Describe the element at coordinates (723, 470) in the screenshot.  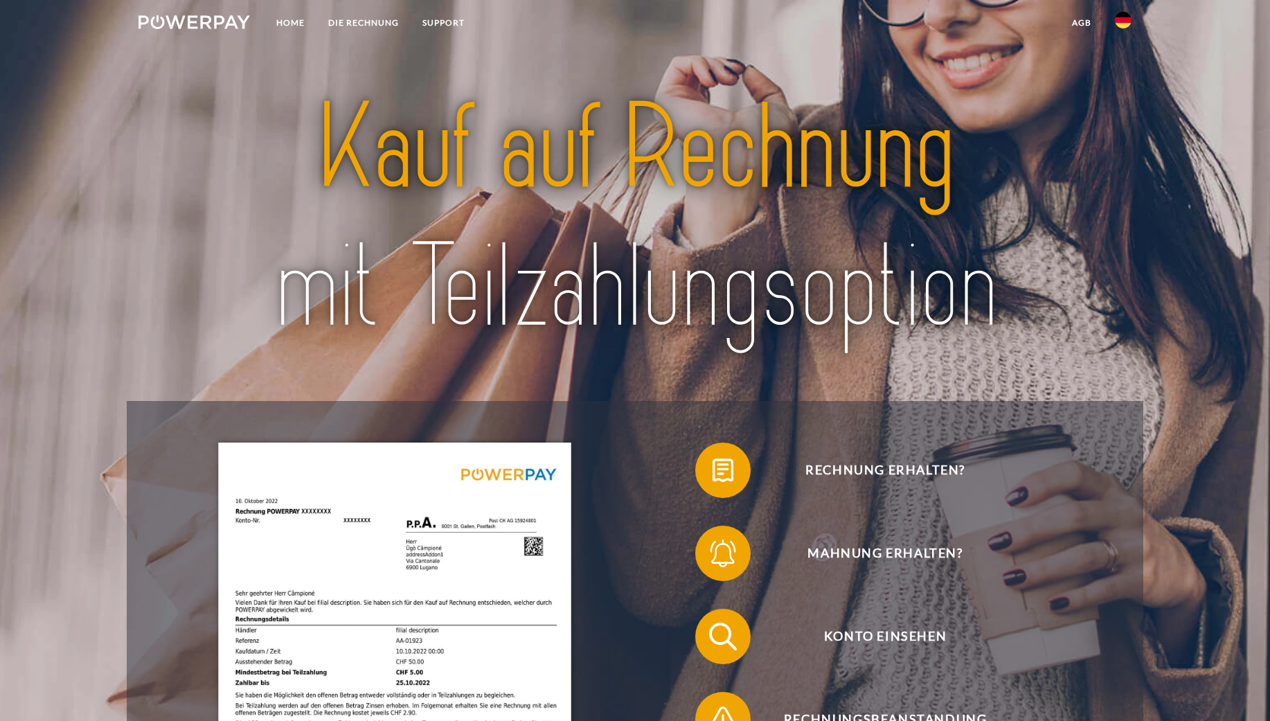
I see `img: qb_bill.svg` at that location.